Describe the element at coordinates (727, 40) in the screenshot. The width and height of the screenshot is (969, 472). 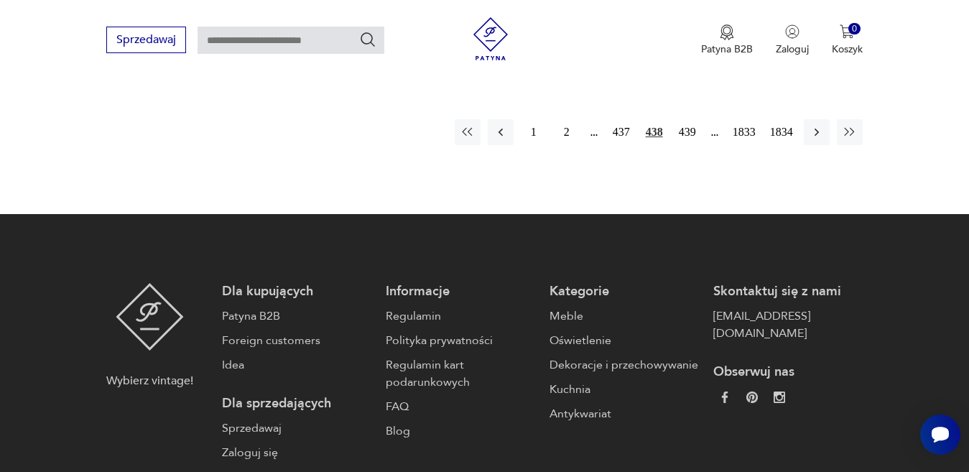
I see `a: Ikona medaluPatyna B2B` at that location.